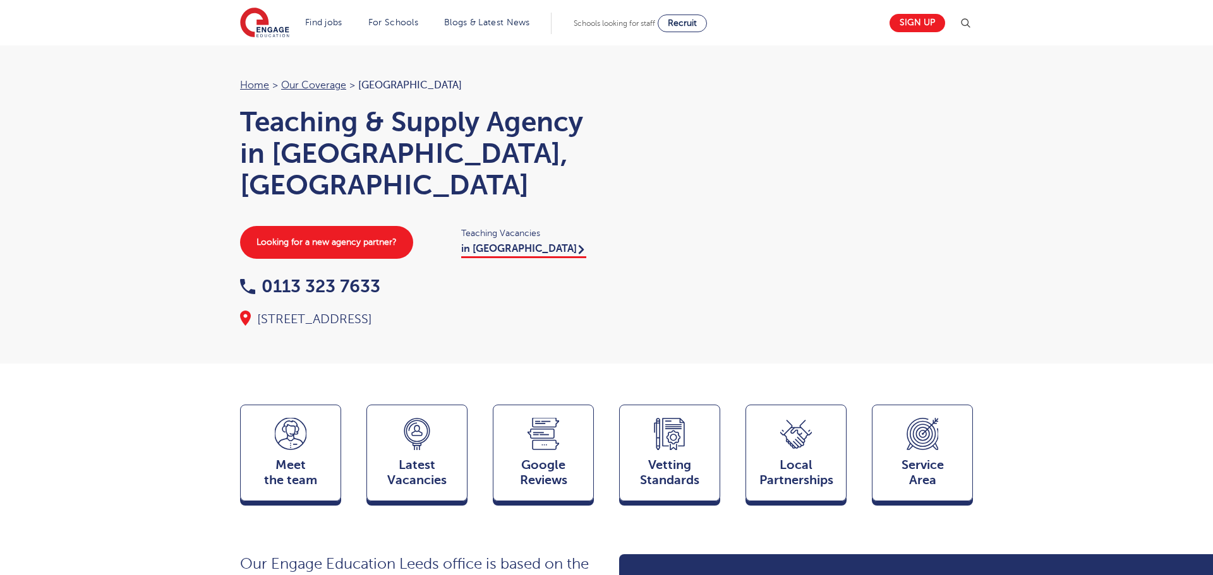 The image size is (1213, 575). What do you see at coordinates (417, 473) in the screenshot?
I see `span: Latest Vacancies` at bounding box center [417, 473].